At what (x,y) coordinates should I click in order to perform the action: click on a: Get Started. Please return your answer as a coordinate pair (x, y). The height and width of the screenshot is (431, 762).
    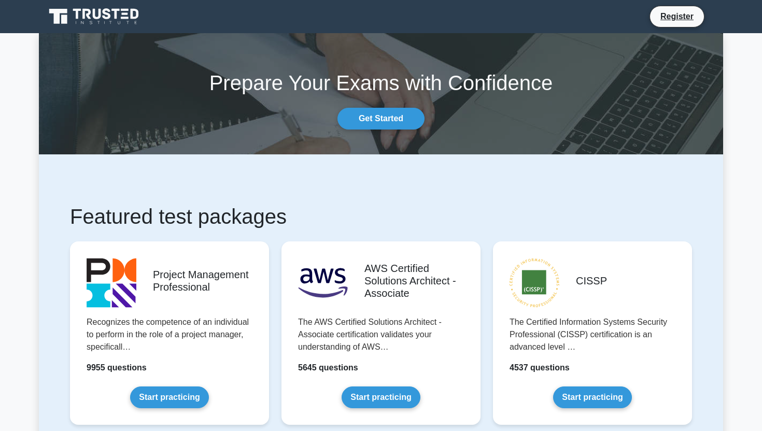
    Looking at the image, I should click on (381, 119).